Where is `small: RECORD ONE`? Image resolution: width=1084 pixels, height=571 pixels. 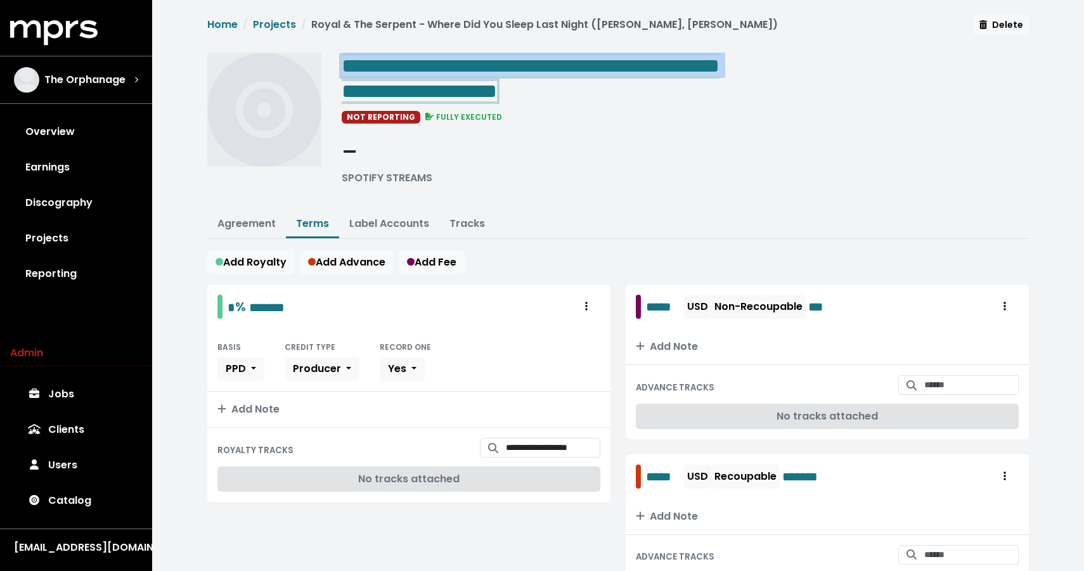 small: RECORD ONE is located at coordinates (405, 347).